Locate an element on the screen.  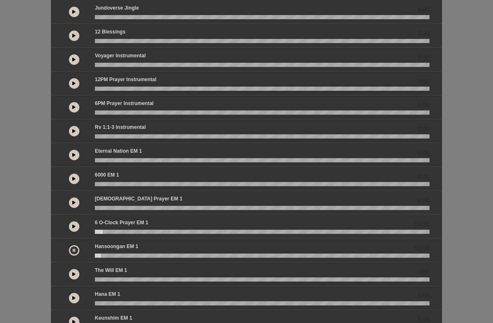
p: Rv 1:1-3 Instrumental is located at coordinates (120, 127).